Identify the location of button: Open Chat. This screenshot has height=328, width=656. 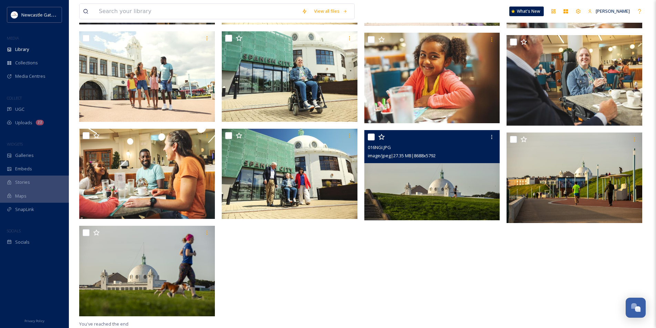
(636, 308).